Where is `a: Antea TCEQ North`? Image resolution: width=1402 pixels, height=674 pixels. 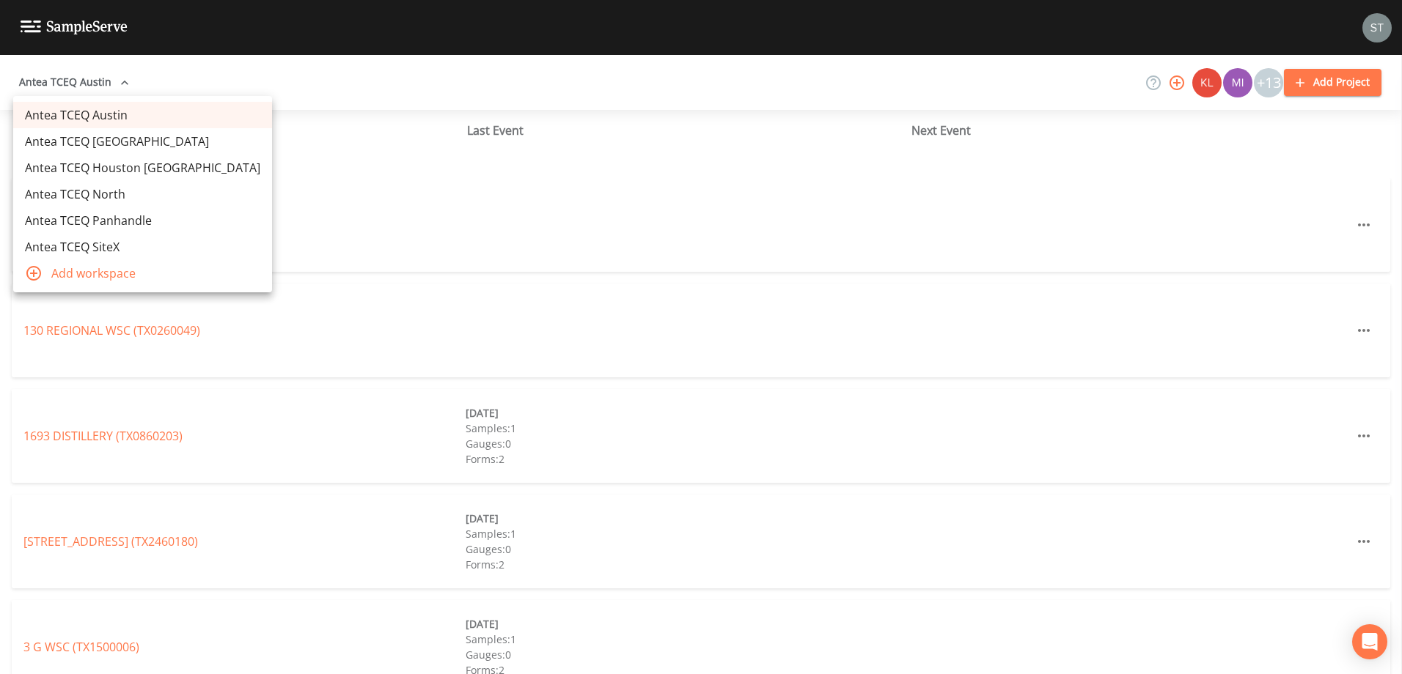 a: Antea TCEQ North is located at coordinates (142, 194).